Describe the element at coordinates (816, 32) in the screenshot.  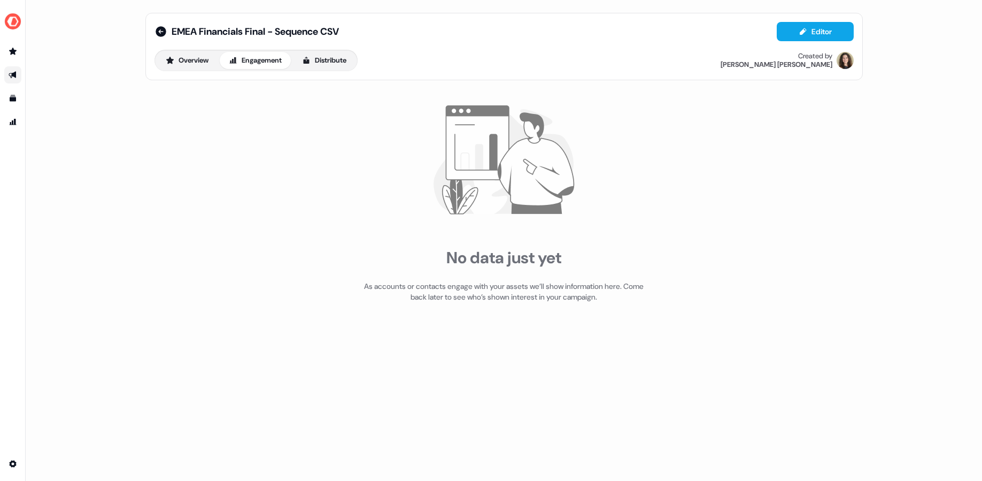
I see `button: Editor` at that location.